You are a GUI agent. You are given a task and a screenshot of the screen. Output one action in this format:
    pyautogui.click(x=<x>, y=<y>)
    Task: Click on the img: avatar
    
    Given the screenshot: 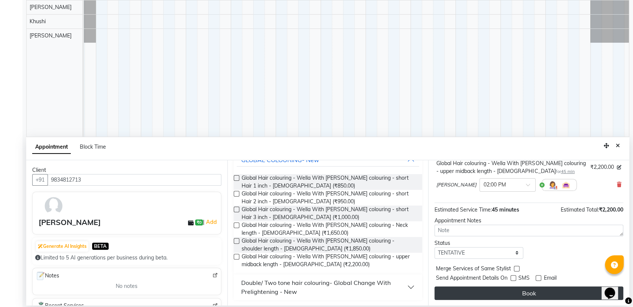 What is the action you would take?
    pyautogui.click(x=54, y=206)
    